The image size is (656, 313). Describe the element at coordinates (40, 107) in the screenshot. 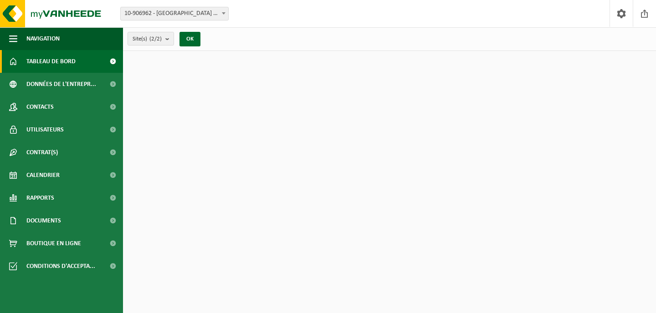

I see `span: Contacts` at that location.